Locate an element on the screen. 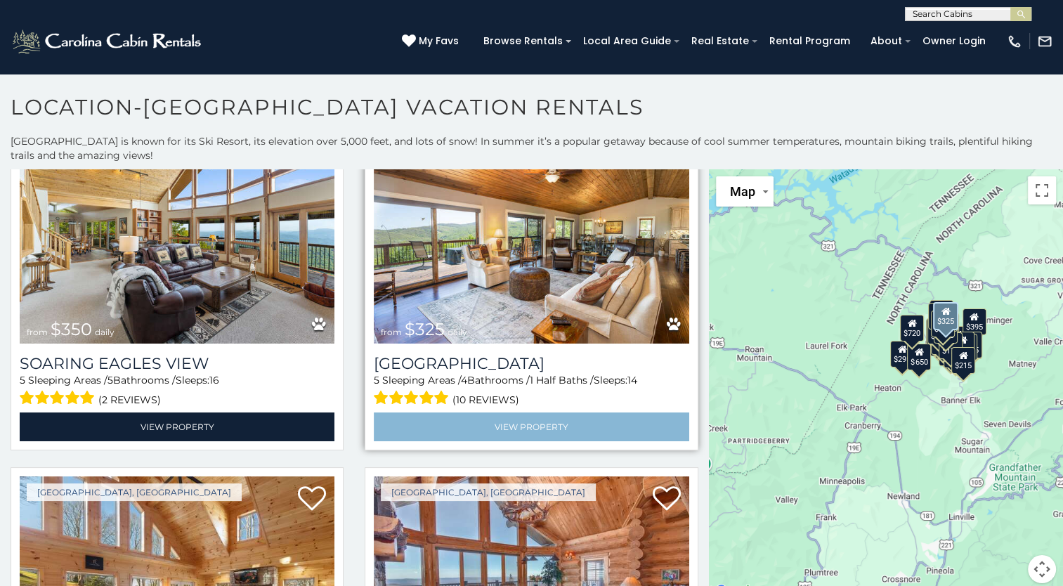  div: $325 is located at coordinates (946, 316).